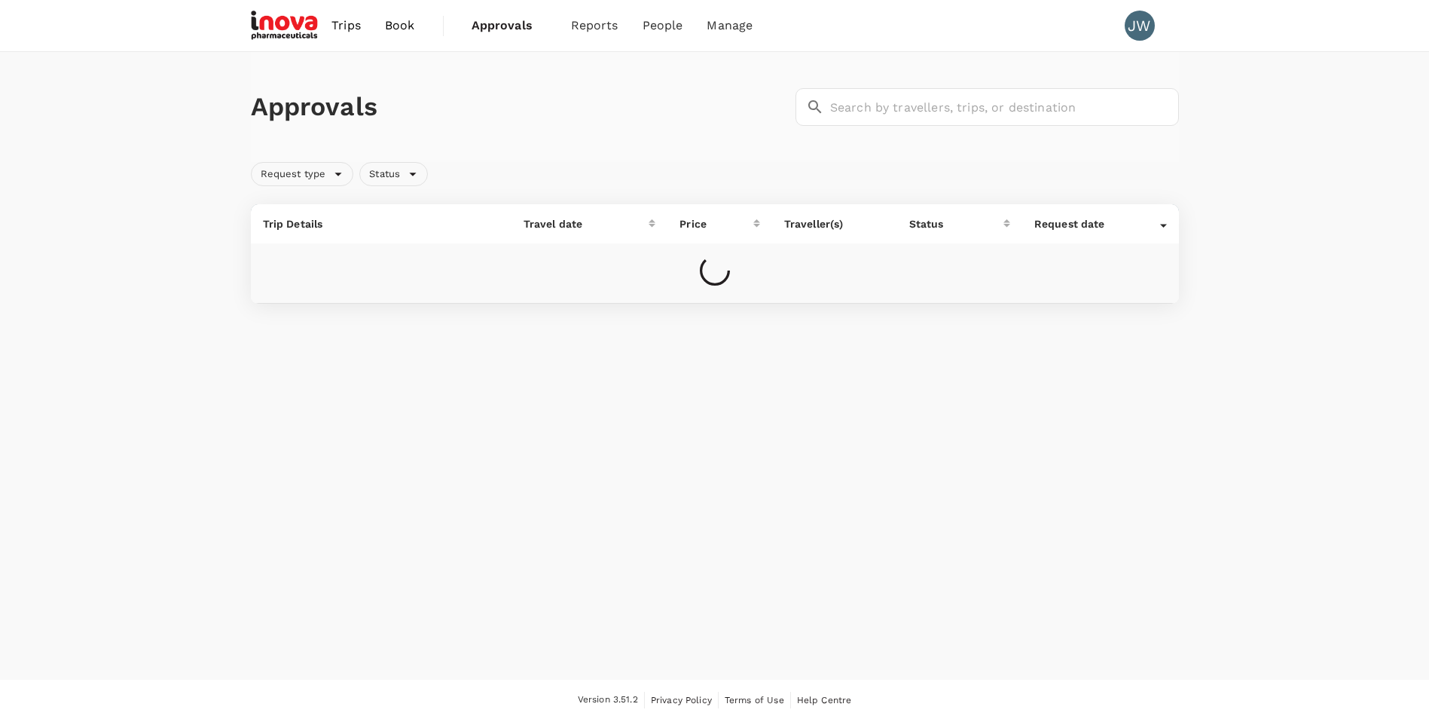 The width and height of the screenshot is (1429, 719). What do you see at coordinates (754, 700) in the screenshot?
I see `span: Terms of Use` at bounding box center [754, 700].